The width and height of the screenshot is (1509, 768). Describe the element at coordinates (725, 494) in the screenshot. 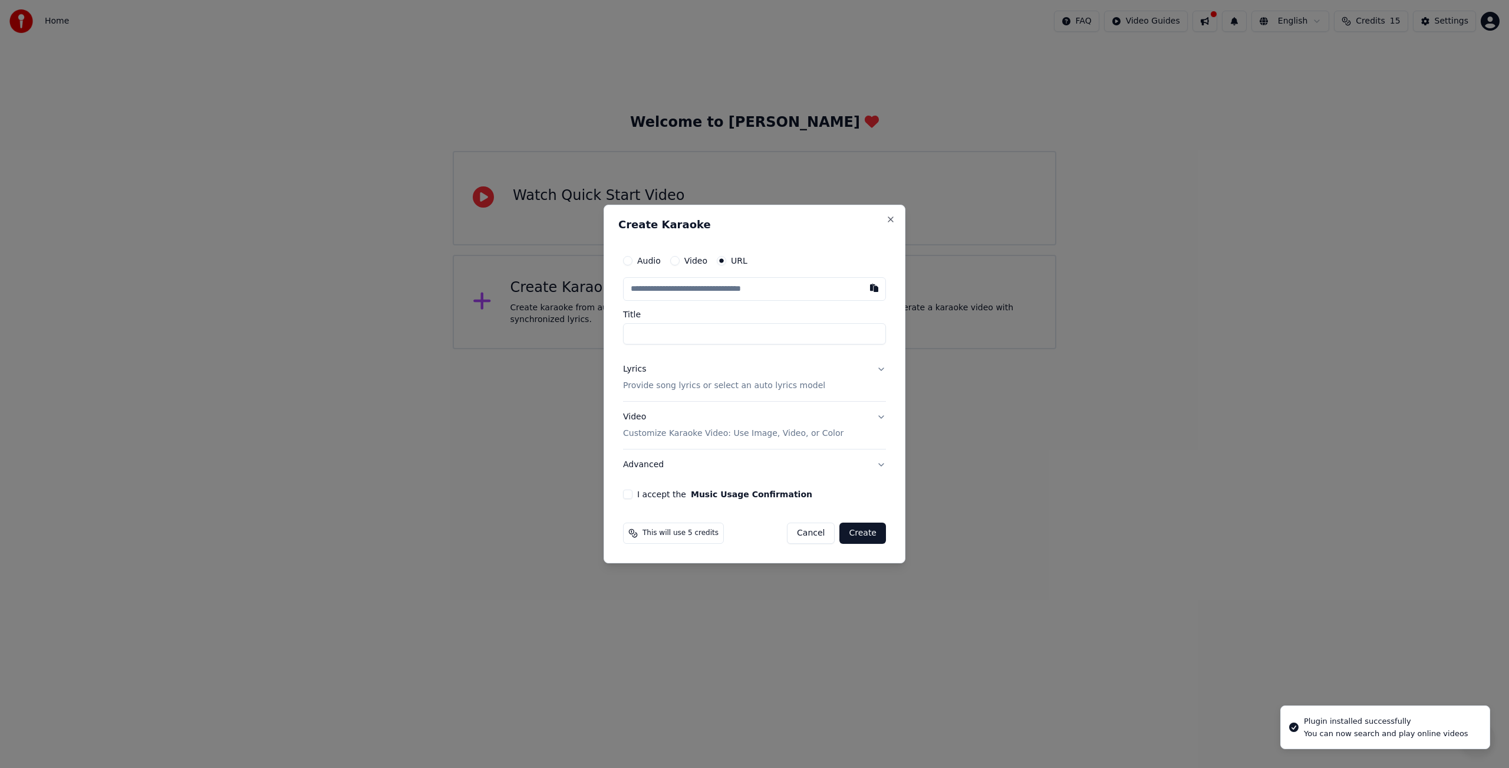

I see `label: I accept the` at that location.